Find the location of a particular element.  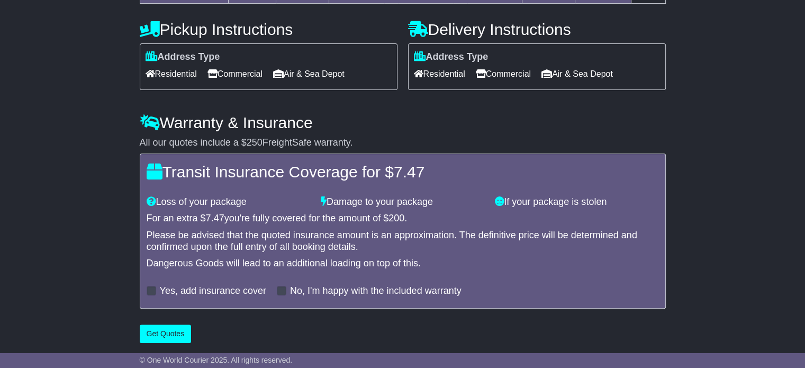

div: If your package is stolen is located at coordinates (577, 202).